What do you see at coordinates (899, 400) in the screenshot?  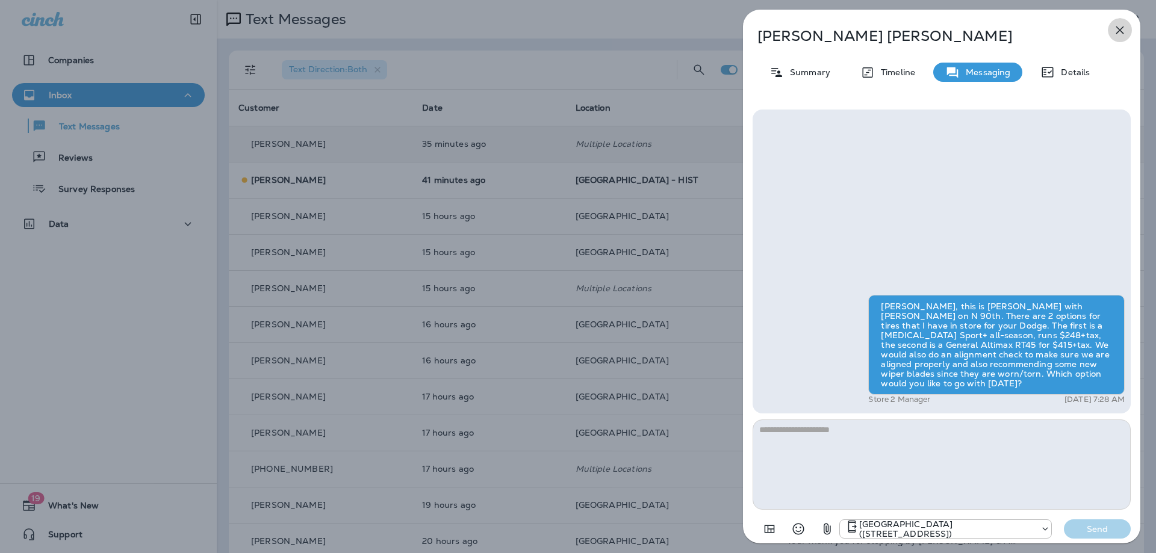 I see `p: Store 2 Manager` at bounding box center [899, 400].